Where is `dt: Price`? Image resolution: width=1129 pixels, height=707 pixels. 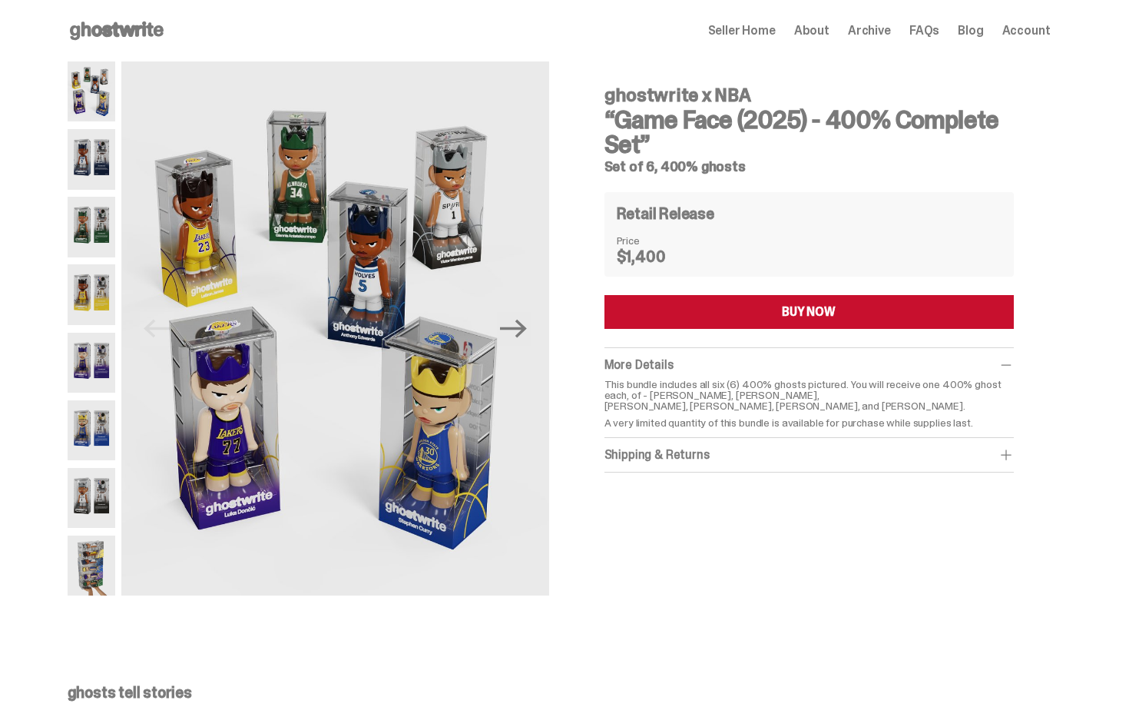
dt: Price is located at coordinates (655, 240).